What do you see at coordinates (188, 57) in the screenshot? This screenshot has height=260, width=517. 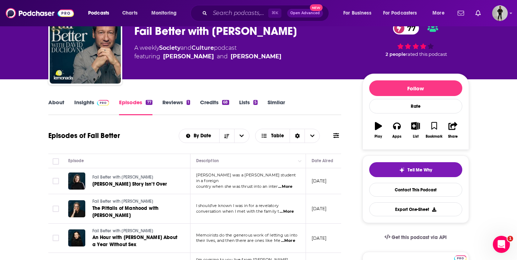 I see `a: David Duchovny` at bounding box center [188, 57].